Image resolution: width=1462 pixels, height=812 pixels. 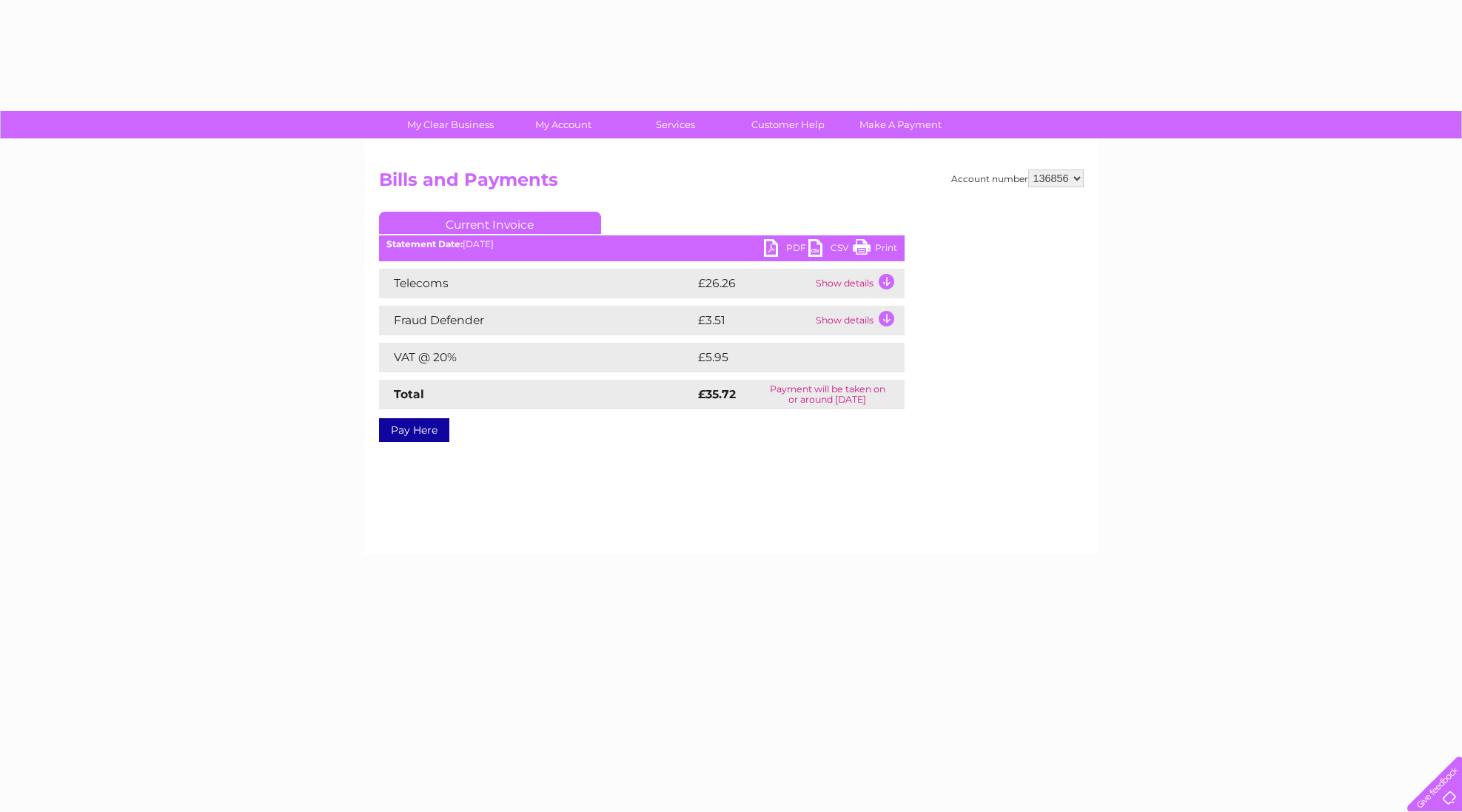 I want to click on strong: £35.72, so click(x=716, y=393).